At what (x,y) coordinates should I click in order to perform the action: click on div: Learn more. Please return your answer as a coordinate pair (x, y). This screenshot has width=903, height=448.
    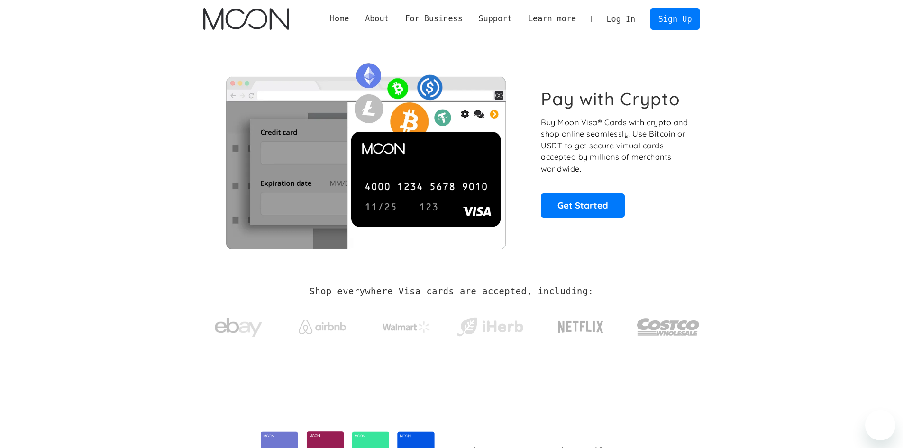
    Looking at the image, I should click on (551, 18).